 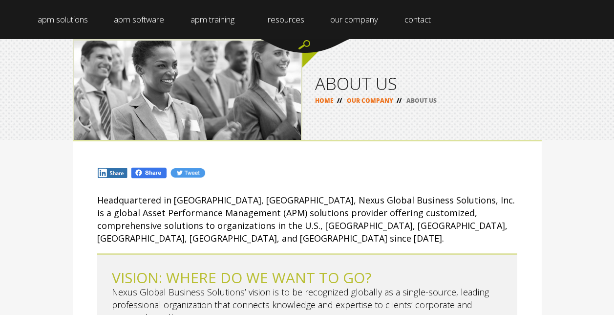 What do you see at coordinates (370, 100) in the screenshot?
I see `a: OUR COMPANY` at bounding box center [370, 100].